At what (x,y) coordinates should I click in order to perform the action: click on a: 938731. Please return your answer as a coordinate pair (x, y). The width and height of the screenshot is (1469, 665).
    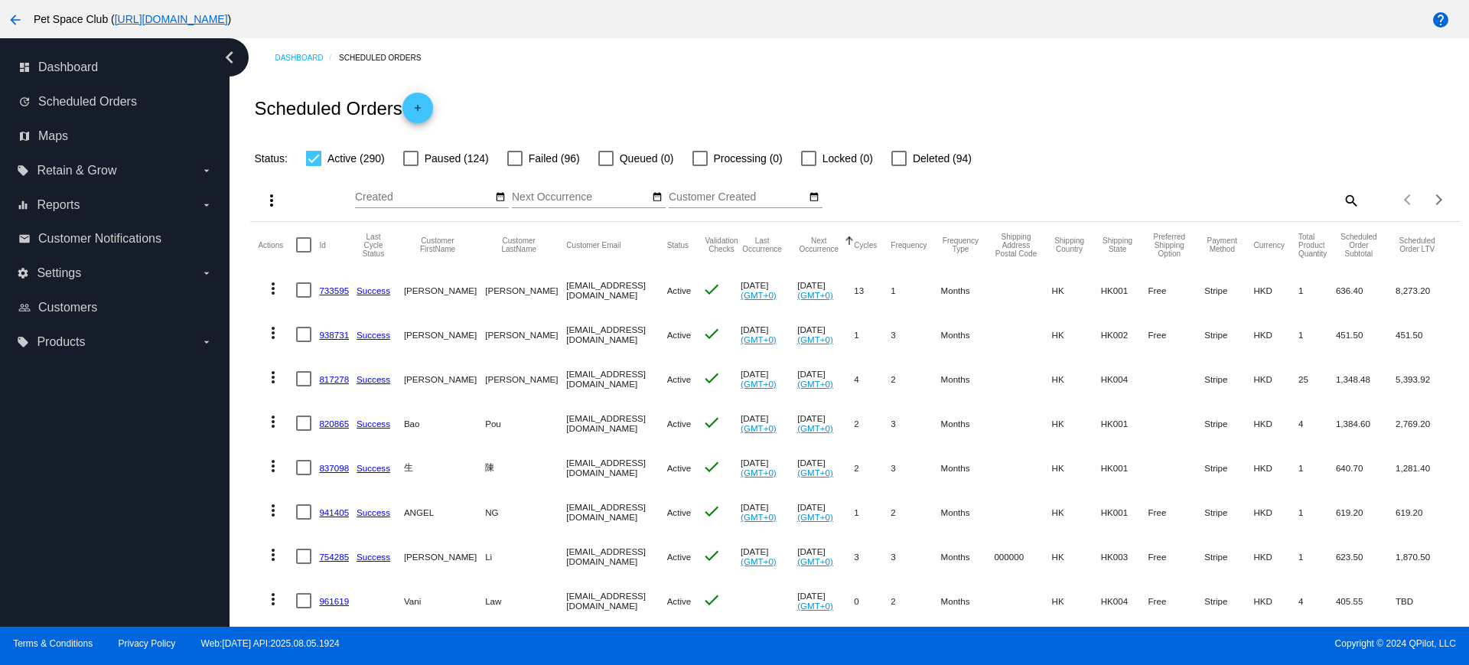
    Looking at the image, I should click on (333, 334).